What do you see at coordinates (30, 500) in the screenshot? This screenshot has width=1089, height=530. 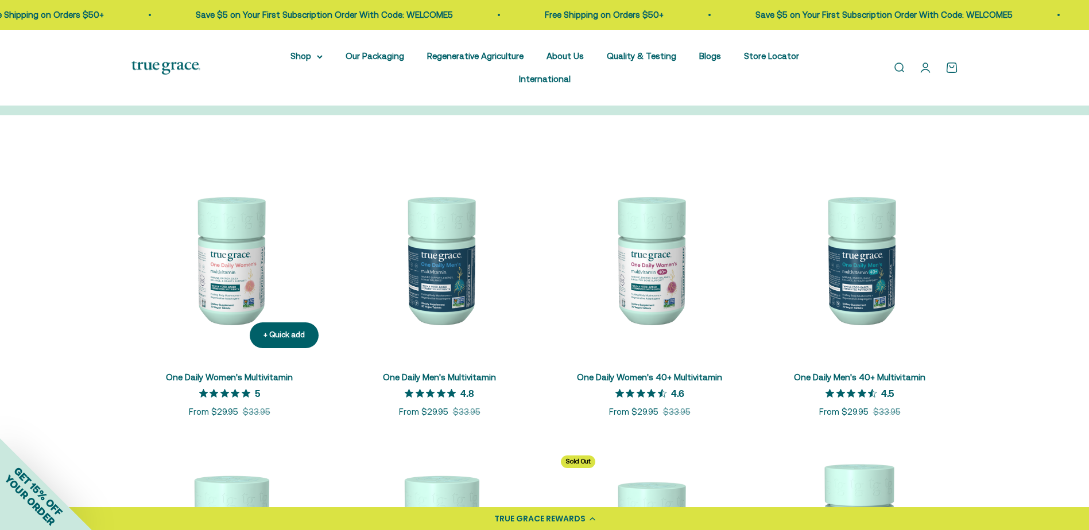 I see `span: YOUR ORDER` at bounding box center [30, 500].